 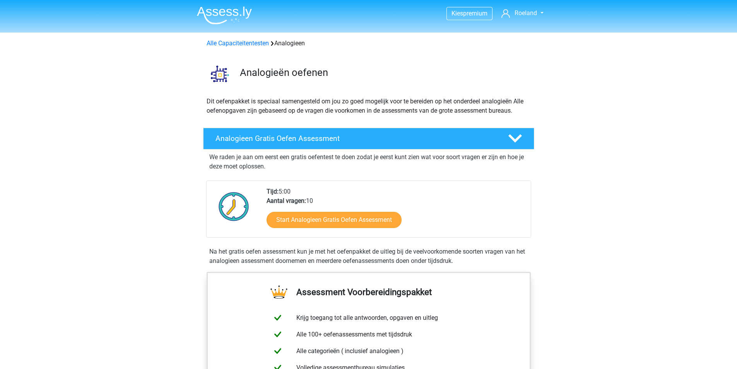 What do you see at coordinates (234, 206) in the screenshot?
I see `img: Klok` at bounding box center [234, 206].